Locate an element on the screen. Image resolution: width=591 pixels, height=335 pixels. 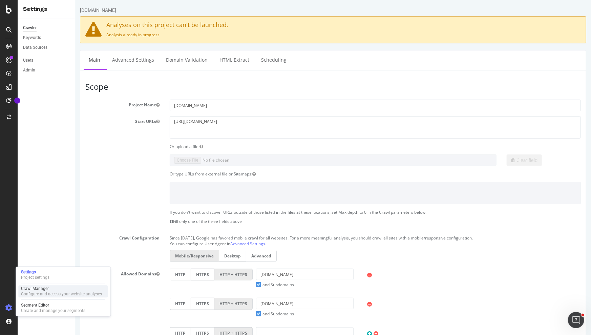
h4: Analyses on this project can't be launched. is located at coordinates (258, 25).